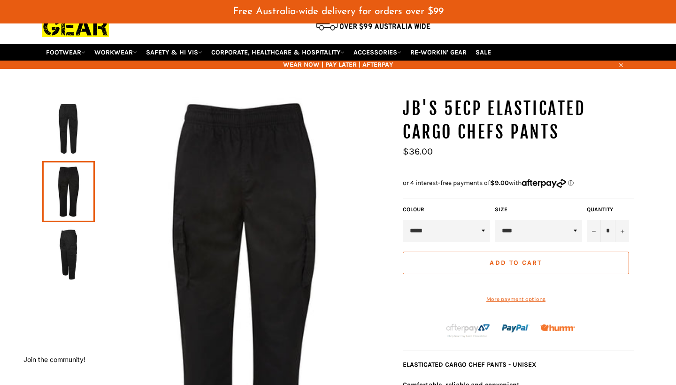  I want to click on img: Humm_core_logo_RGB-01_300x60px_small_195d8312-4386-4de7-b182-0ef9b6303a37.png, so click(558, 328).